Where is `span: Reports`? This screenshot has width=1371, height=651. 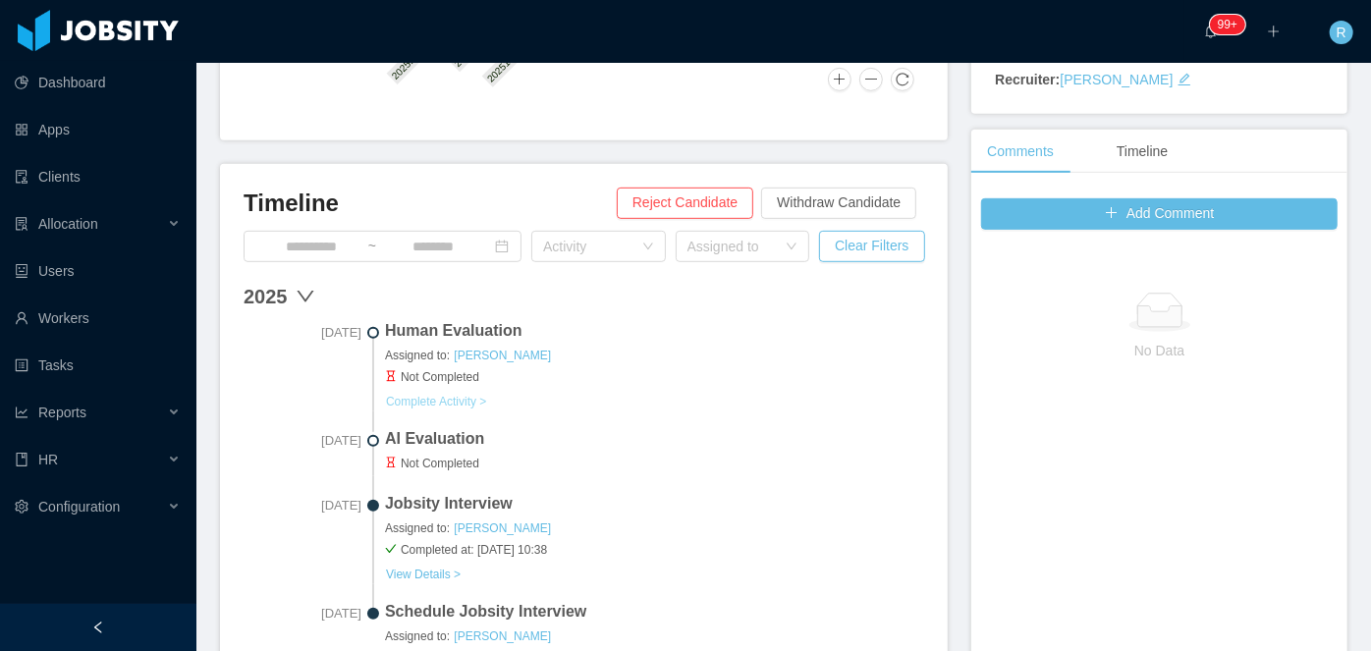 span: Reports is located at coordinates (62, 412).